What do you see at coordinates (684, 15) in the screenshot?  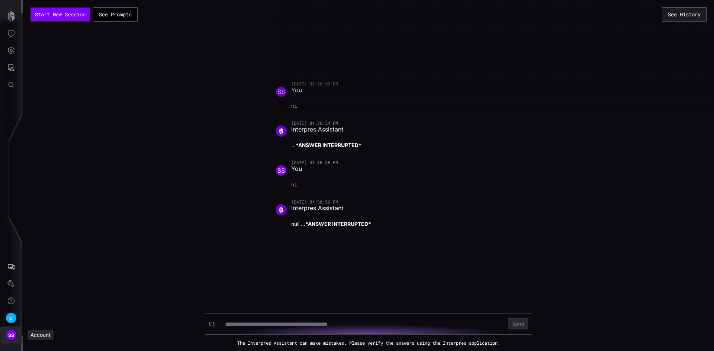 I see `button: See History` at bounding box center [684, 15].